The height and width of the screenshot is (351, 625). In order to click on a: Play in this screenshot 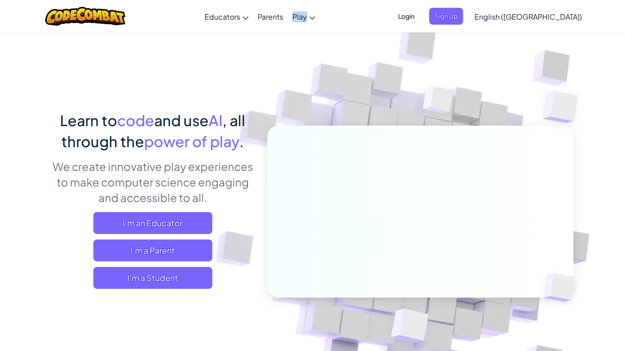, I will do `click(304, 16)`.